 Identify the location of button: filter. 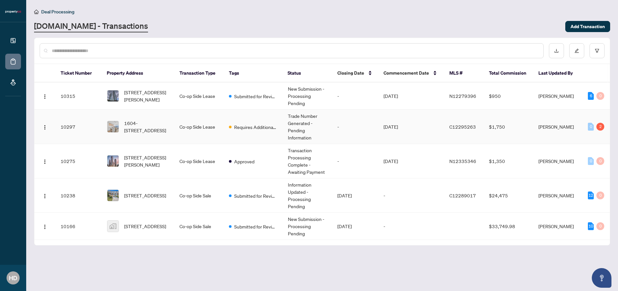
(597, 51).